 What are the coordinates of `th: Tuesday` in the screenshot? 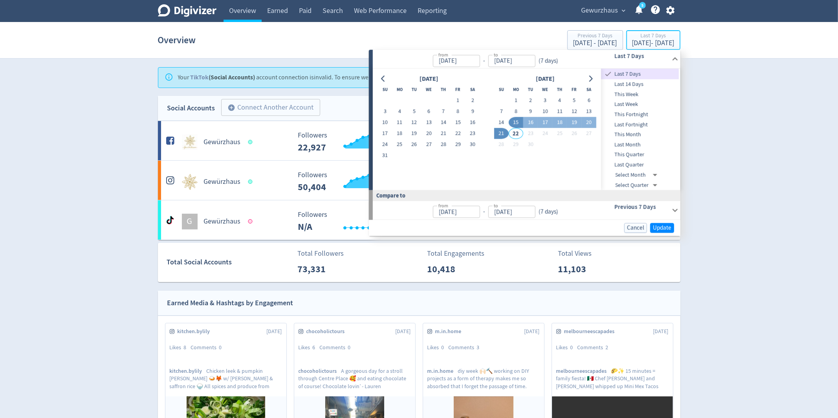 It's located at (414, 90).